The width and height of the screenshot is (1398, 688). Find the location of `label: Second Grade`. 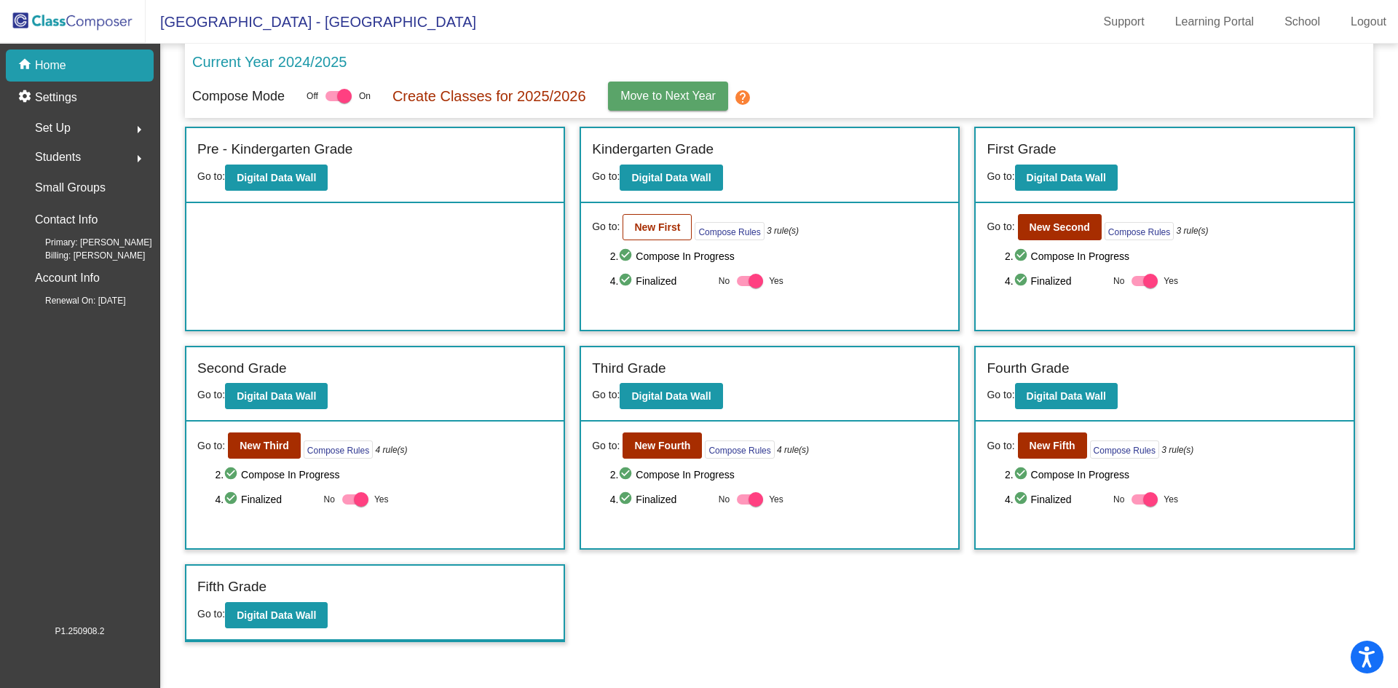

label: Second Grade is located at coordinates (242, 368).